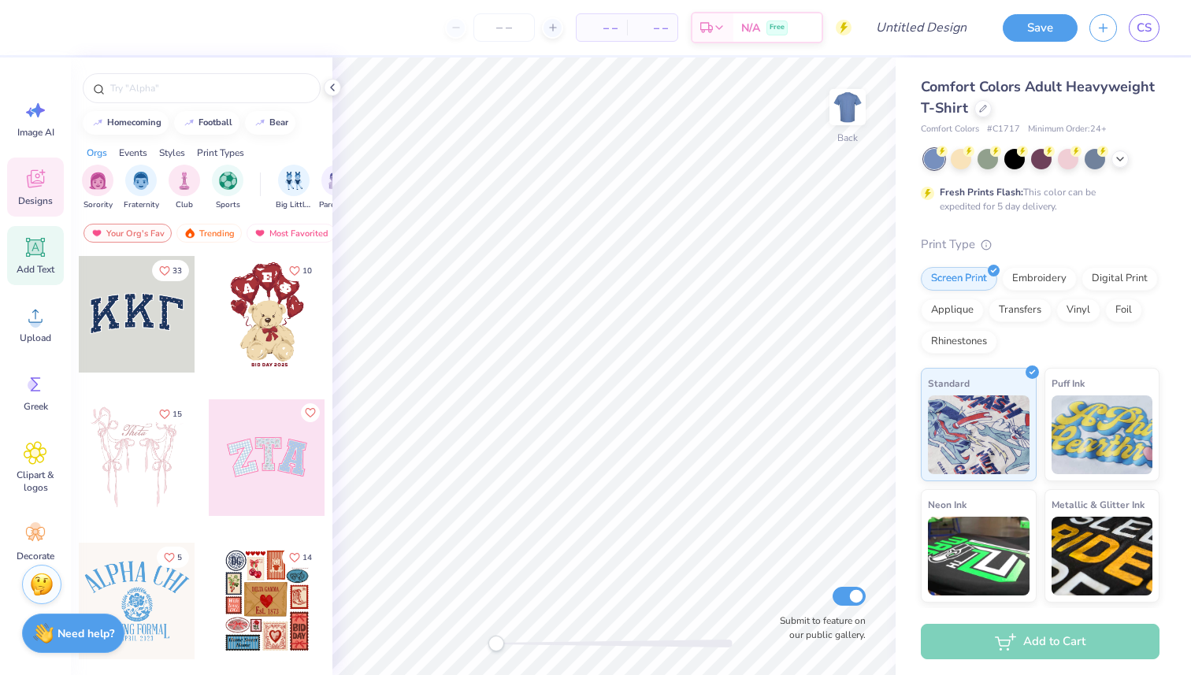 This screenshot has height=675, width=1191. What do you see at coordinates (1040, 28) in the screenshot?
I see `button: Save` at bounding box center [1040, 28].